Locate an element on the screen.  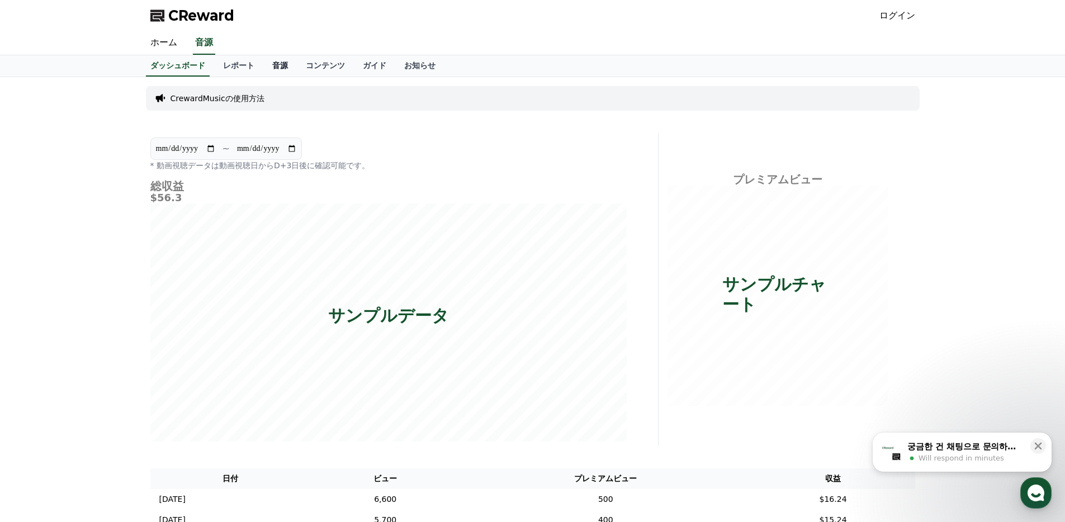
p: CrewardMusicの使用方法 is located at coordinates (217, 98).